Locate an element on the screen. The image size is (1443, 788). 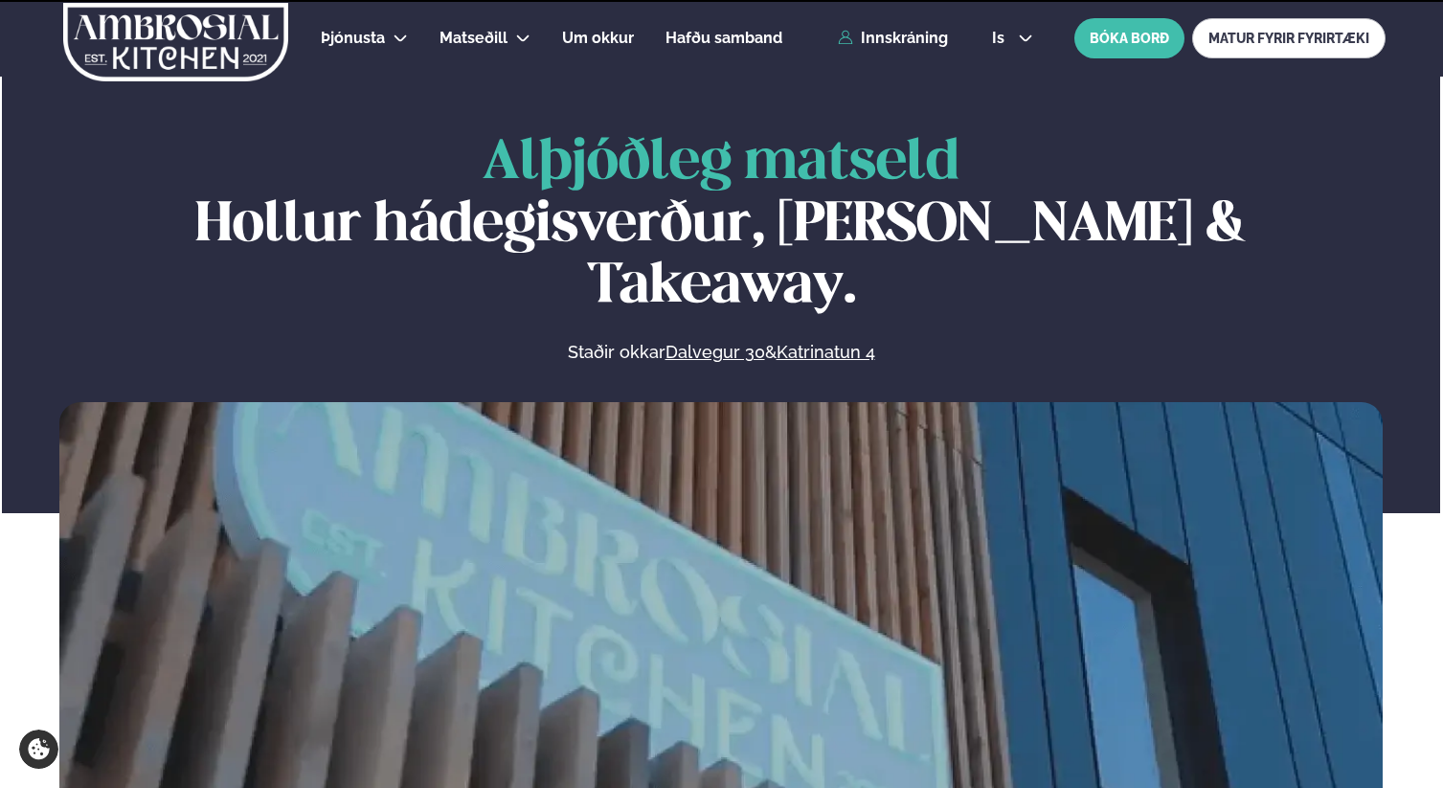
span: Þjónusta is located at coordinates (352, 37).